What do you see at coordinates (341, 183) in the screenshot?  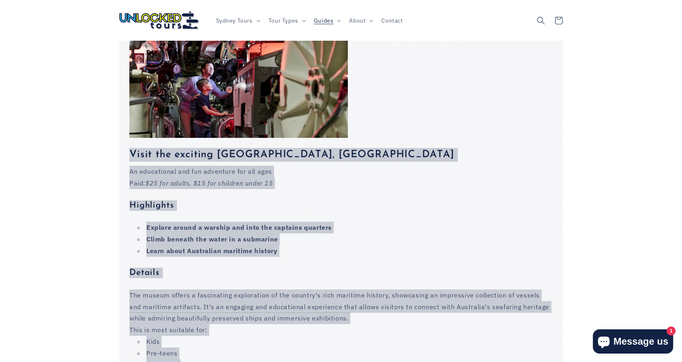 I see `p: Paid:` at bounding box center [341, 183].